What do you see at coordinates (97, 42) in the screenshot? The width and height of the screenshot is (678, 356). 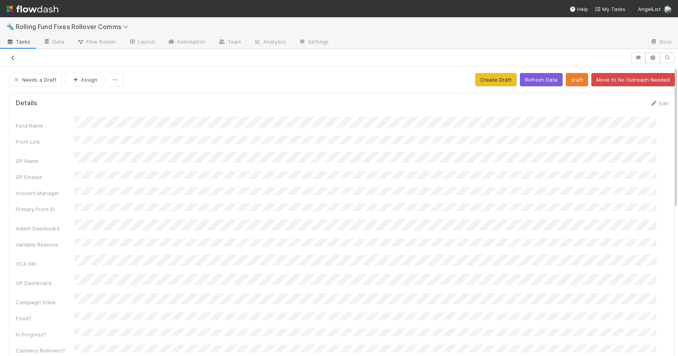 I see `a: Flow Builder` at bounding box center [97, 42].